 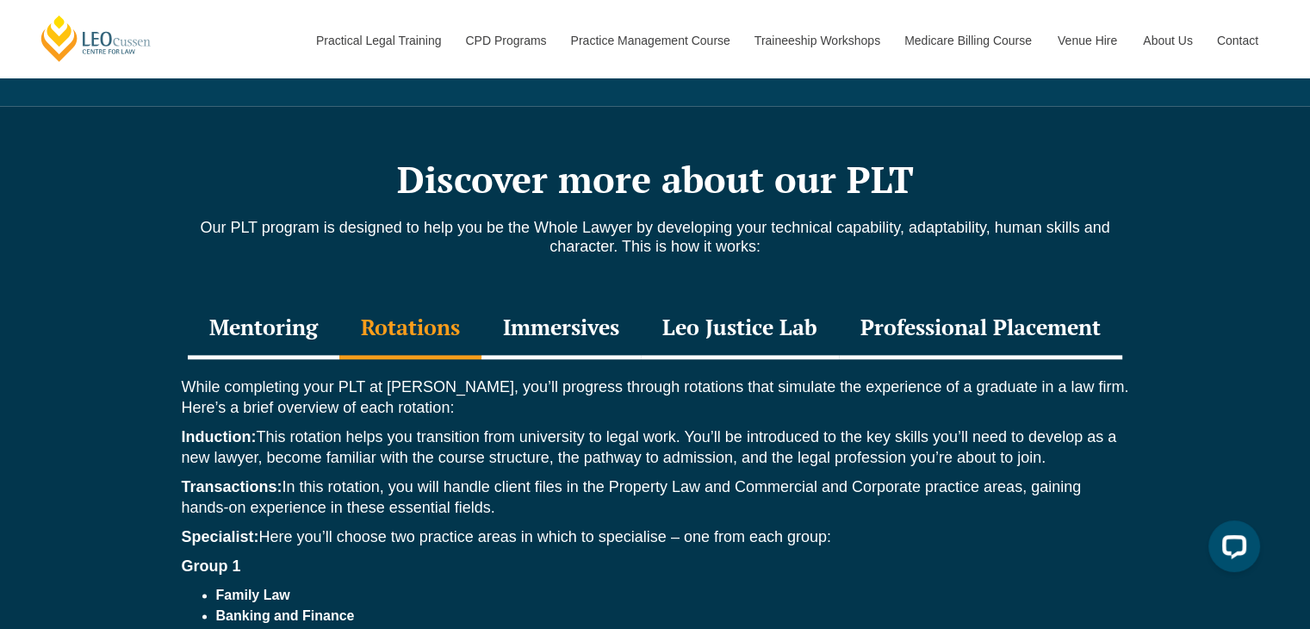 What do you see at coordinates (816, 40) in the screenshot?
I see `a: Traineeship Workshops` at bounding box center [816, 40].